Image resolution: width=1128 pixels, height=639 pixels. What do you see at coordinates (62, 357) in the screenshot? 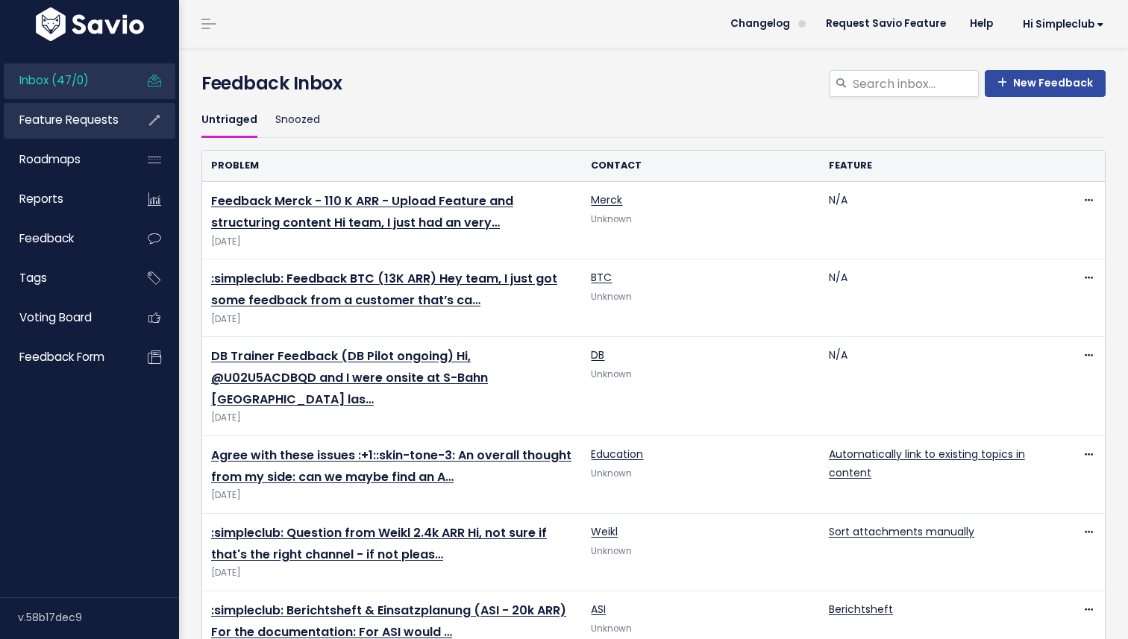
I see `span: Feedback form` at bounding box center [62, 357].